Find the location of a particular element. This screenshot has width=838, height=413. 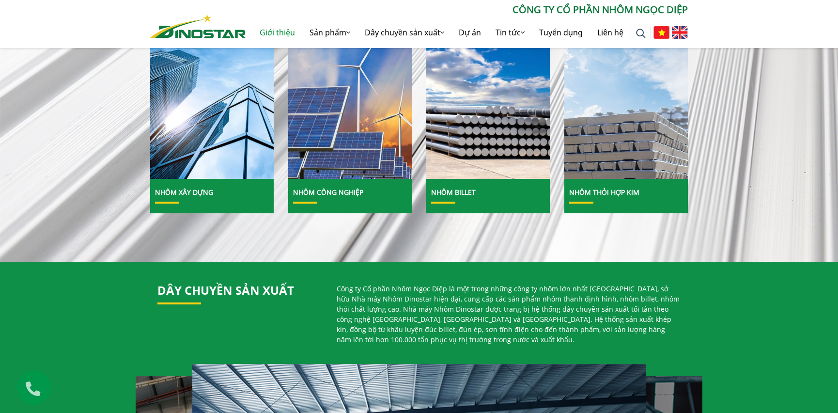

a: Giới thiệu is located at coordinates (277, 32).